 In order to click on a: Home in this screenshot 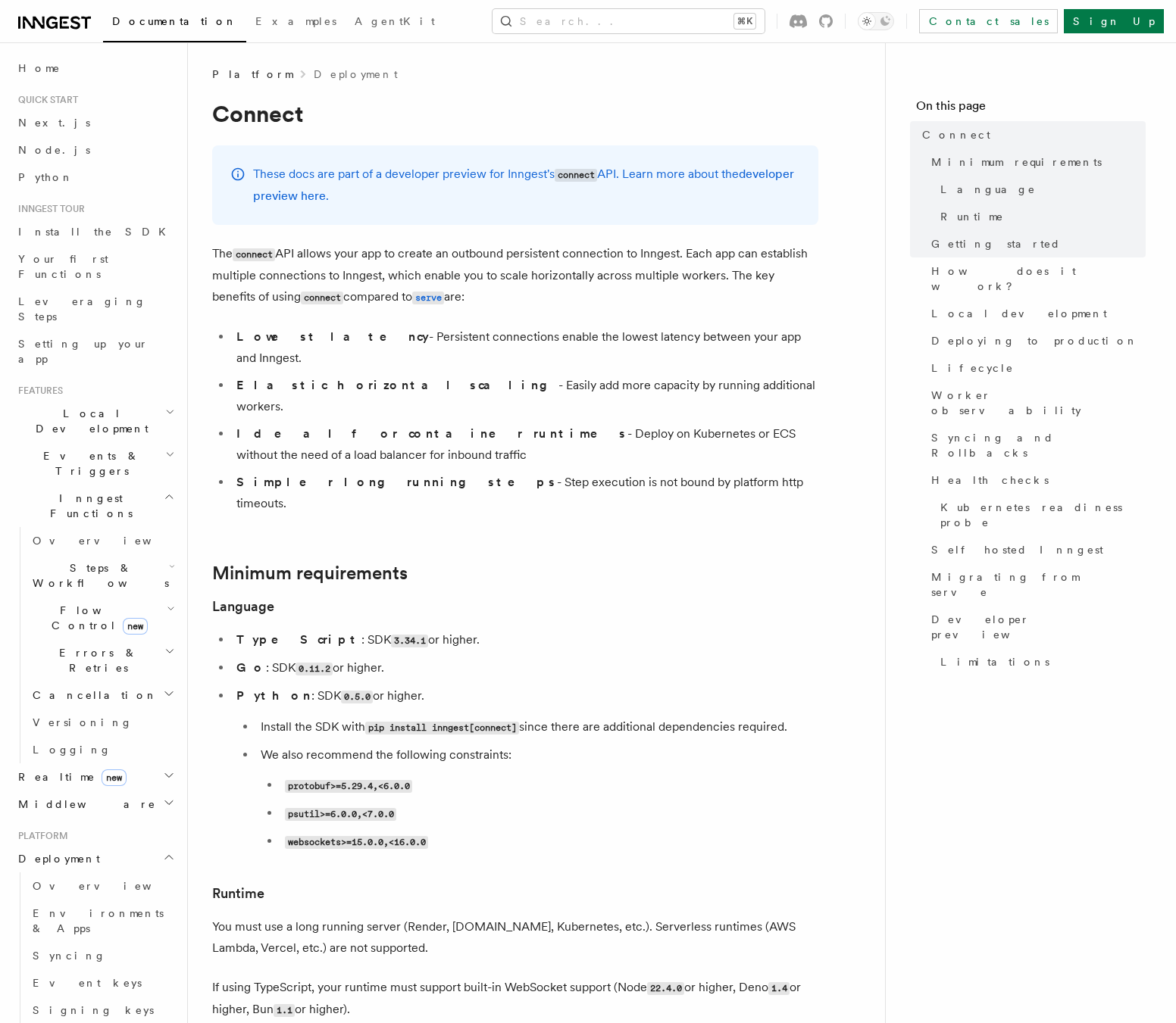, I will do `click(95, 68)`.